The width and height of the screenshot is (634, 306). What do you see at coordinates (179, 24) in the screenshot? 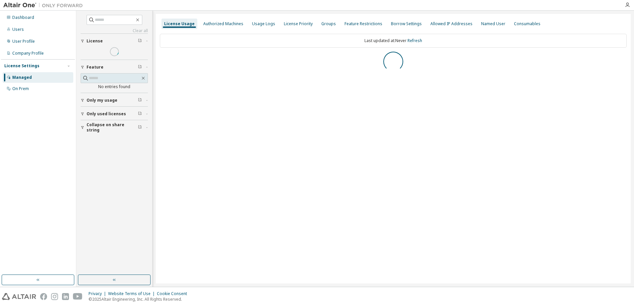
I see `div: License Usage` at bounding box center [179, 24].